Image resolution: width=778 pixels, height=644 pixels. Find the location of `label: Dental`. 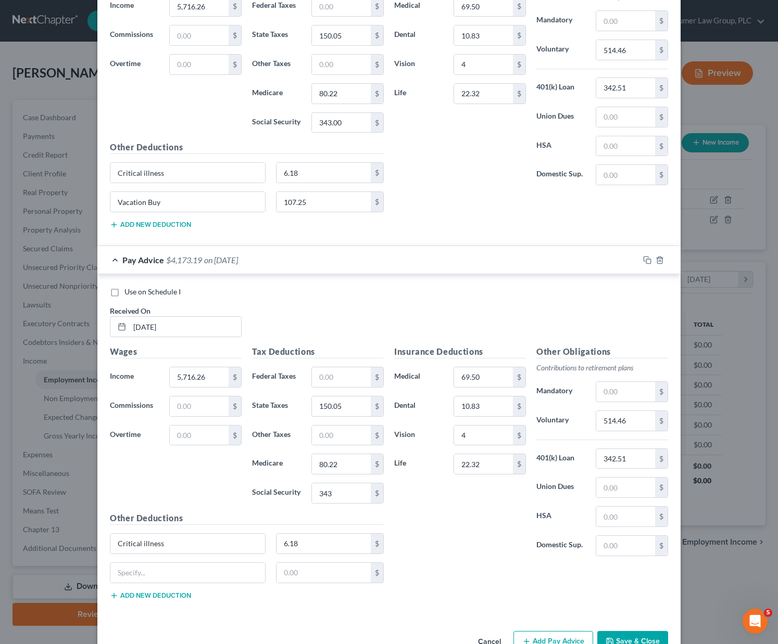

label: Dental is located at coordinates (419, 35).